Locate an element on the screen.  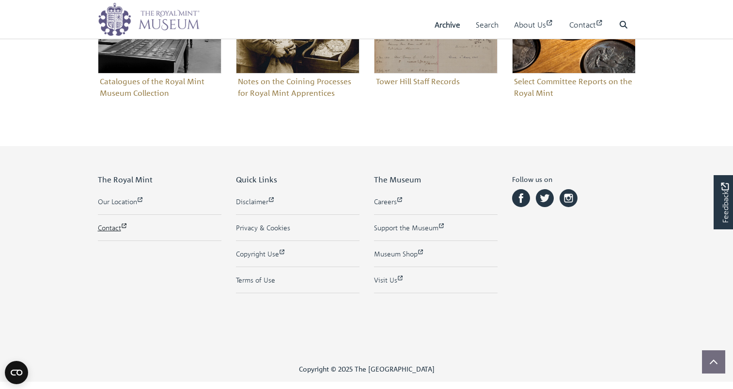
h6: Follow us on is located at coordinates (573, 181).